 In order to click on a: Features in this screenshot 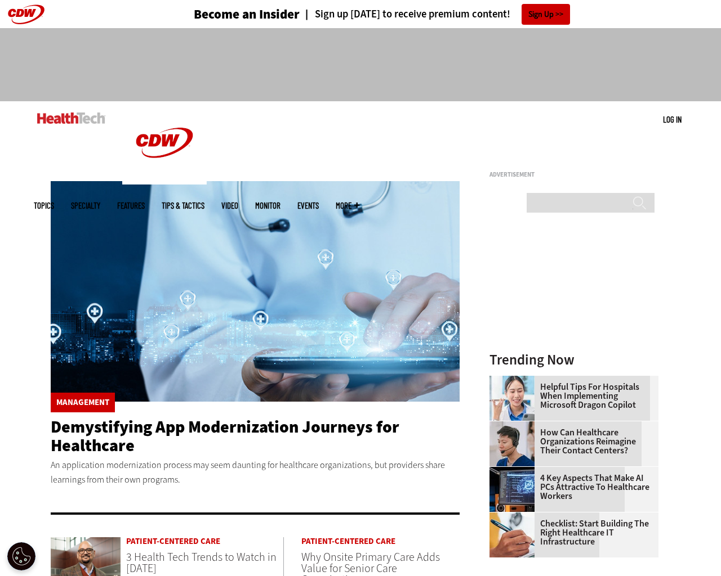, I will do `click(131, 205)`.